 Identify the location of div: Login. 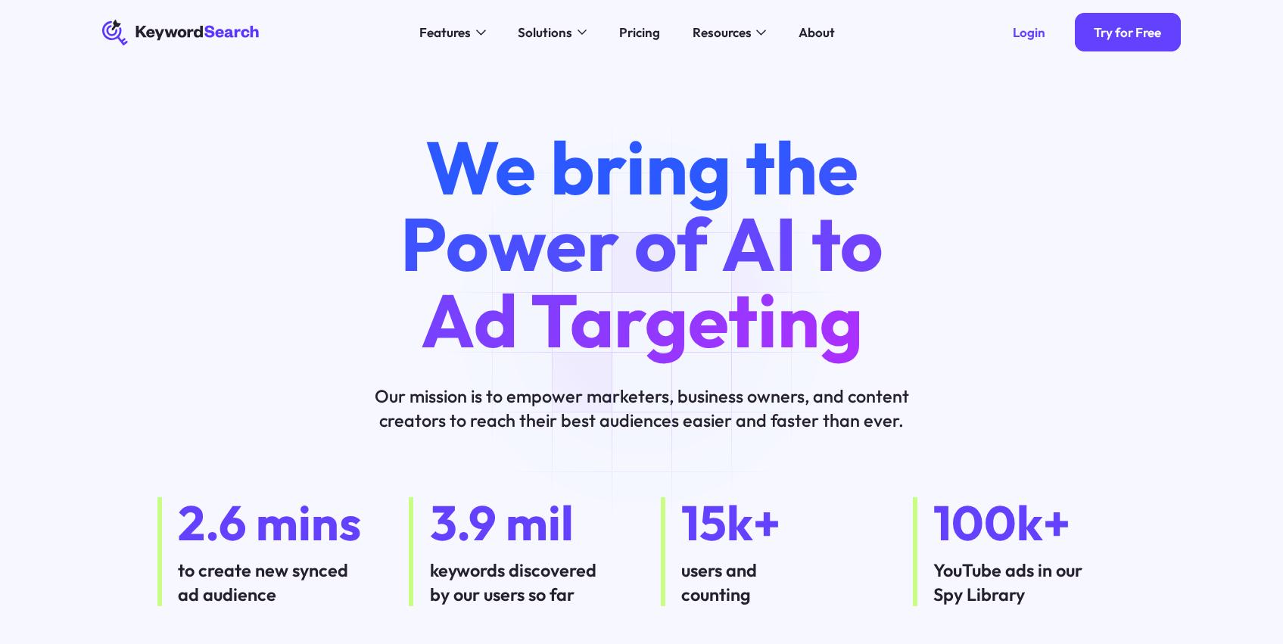
(1028, 32).